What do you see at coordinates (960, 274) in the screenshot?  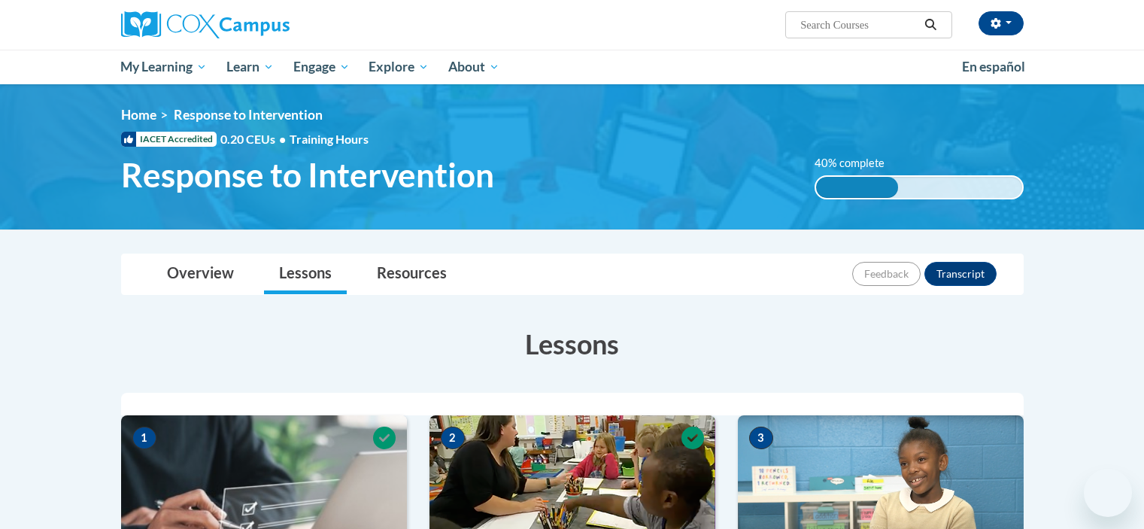 I see `button: Transcript` at bounding box center [960, 274].